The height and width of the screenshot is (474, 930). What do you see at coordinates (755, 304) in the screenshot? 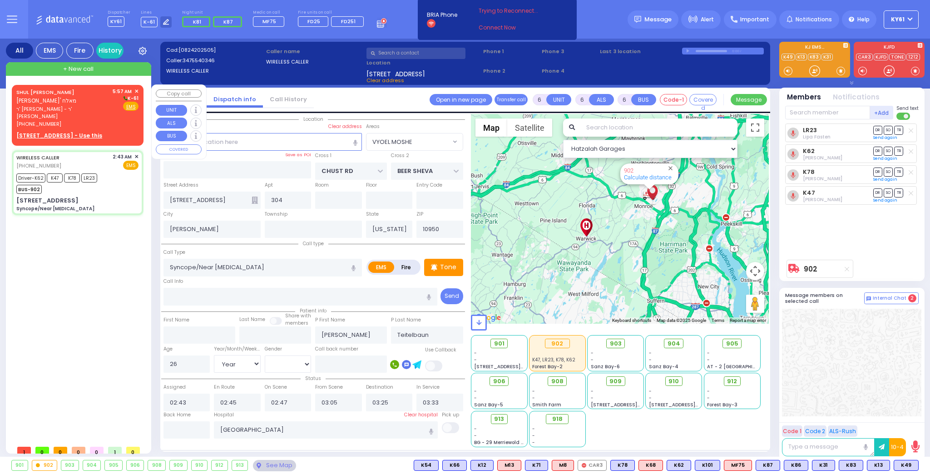
I see `button: Drag Pegman onto the map to open Street View` at bounding box center [755, 304].